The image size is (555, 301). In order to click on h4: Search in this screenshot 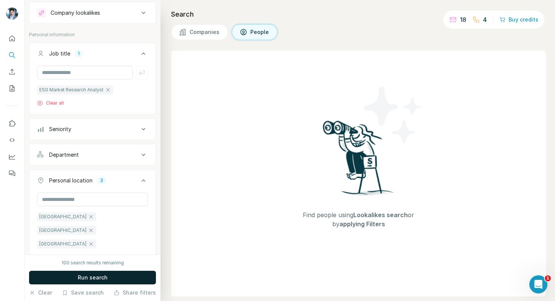, I will do `click(358, 14)`.